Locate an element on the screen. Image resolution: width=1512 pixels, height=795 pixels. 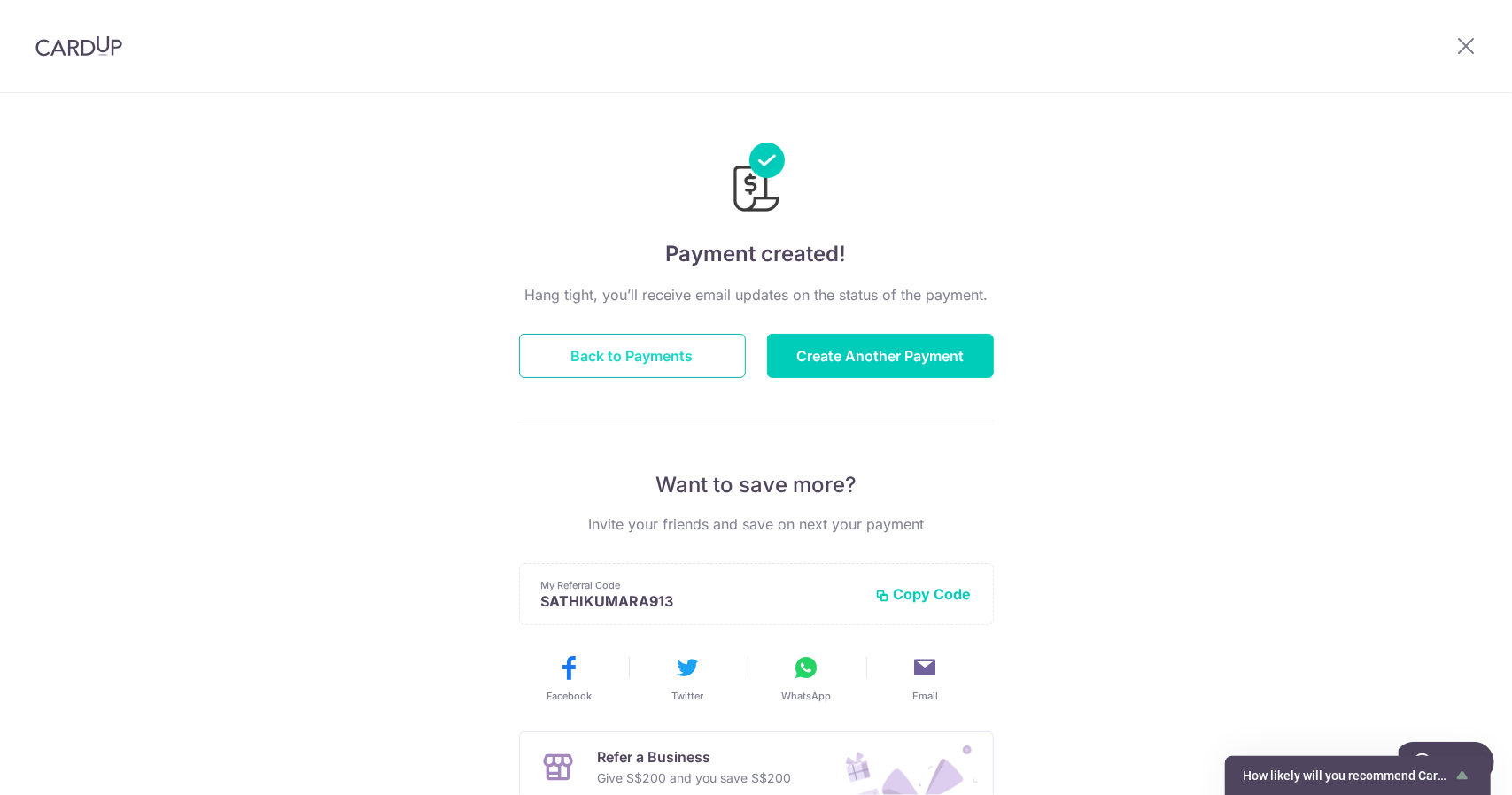
p: Invite your friends and save on next your payment is located at coordinates (756, 524).